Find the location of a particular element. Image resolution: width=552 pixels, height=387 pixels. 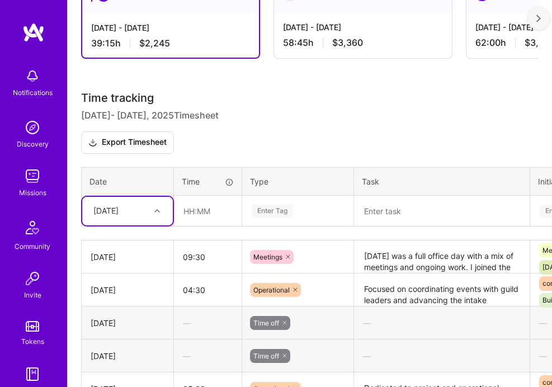

div: Time is located at coordinates (208, 182).